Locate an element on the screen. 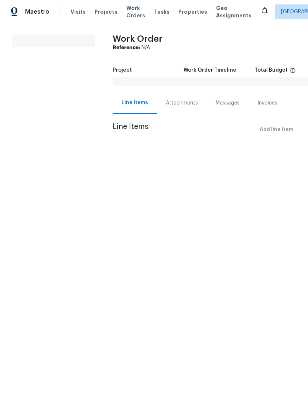 The width and height of the screenshot is (308, 397). span: Visits is located at coordinates (78, 12).